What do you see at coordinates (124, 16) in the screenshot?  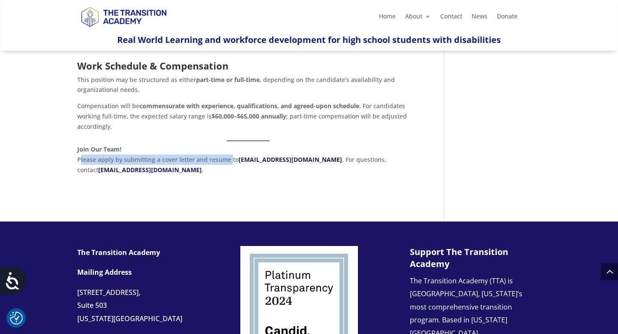 I see `img: TTA Brand_TTA Primary Logo_Horizontal_Light BG` at bounding box center [124, 16].